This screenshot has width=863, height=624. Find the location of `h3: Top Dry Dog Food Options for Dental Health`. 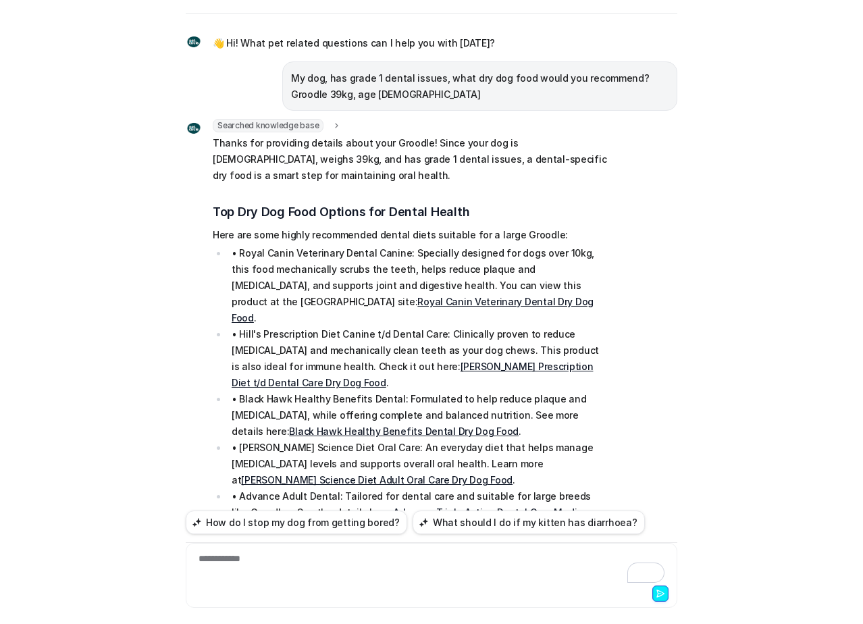

h3: Top Dry Dog Food Options for Dental Health is located at coordinates (410, 212).